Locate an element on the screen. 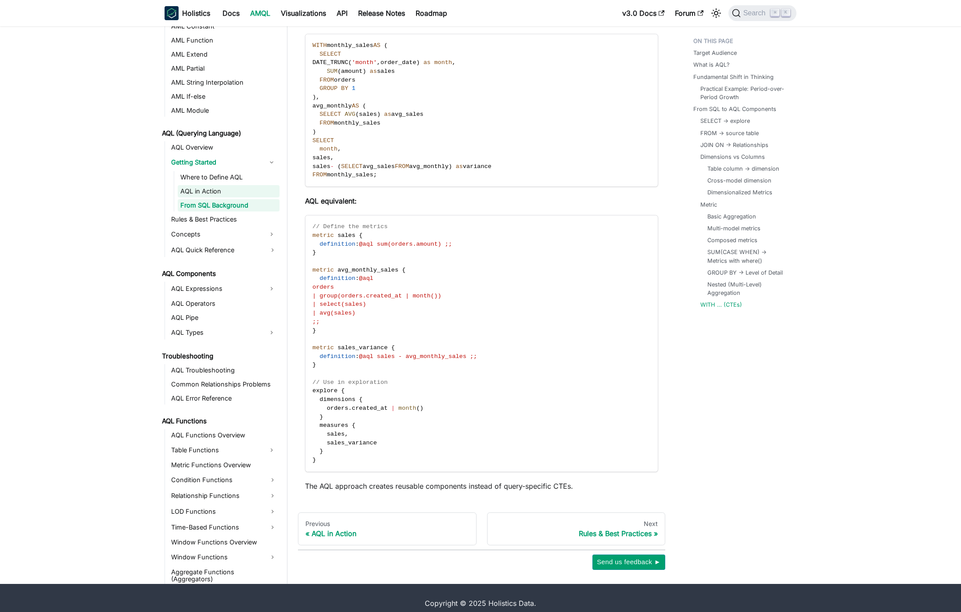 This screenshot has height=612, width=961. a: JOIN ON -> Relationships is located at coordinates (734, 145).